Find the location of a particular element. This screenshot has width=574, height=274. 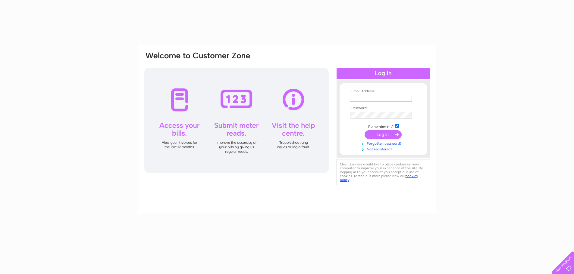

a: Not registered? is located at coordinates (384, 149).